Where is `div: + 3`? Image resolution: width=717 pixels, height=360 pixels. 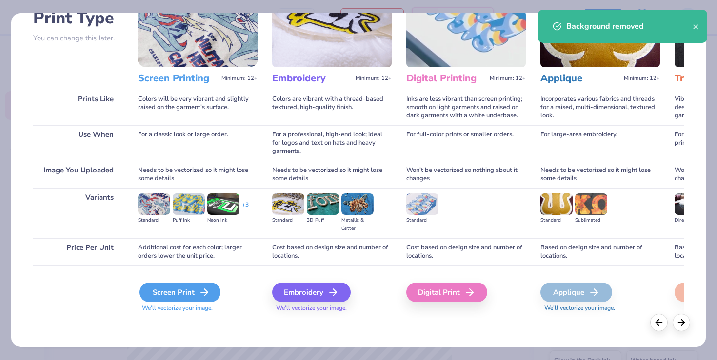
div: + 3 is located at coordinates (245, 209).